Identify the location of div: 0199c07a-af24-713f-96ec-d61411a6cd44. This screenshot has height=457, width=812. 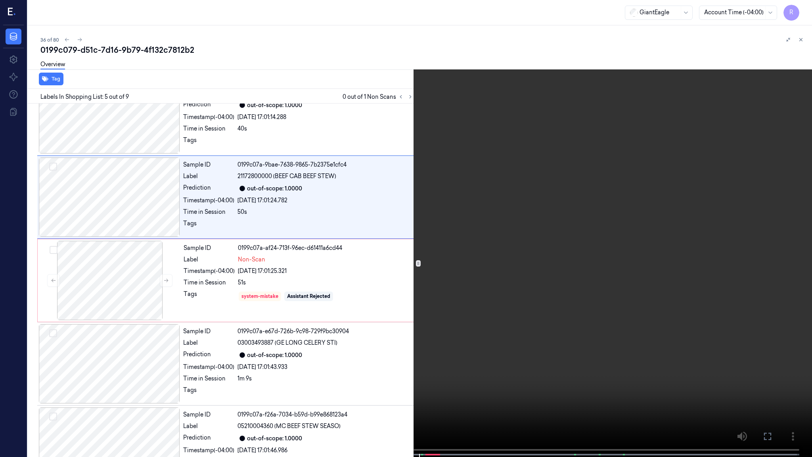
(326, 248).